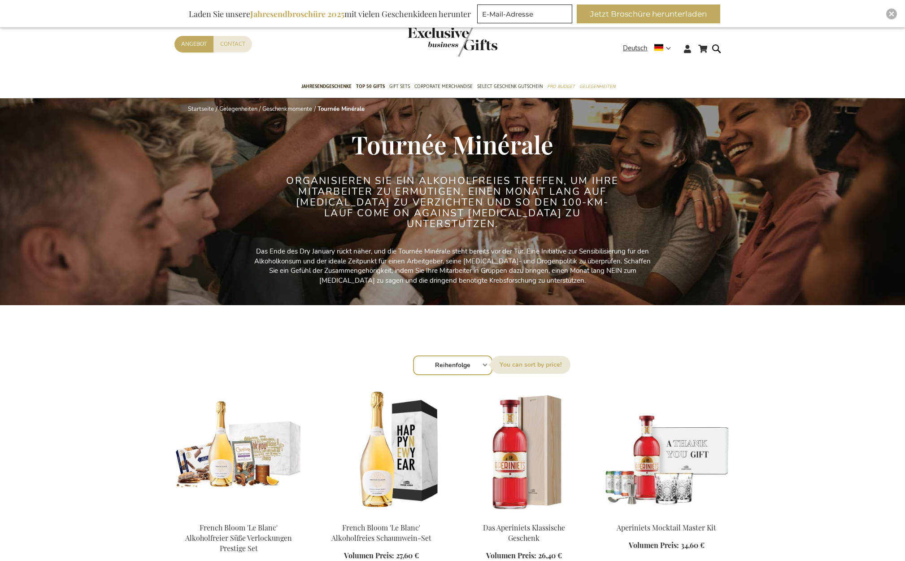 This screenshot has height=561, width=905. I want to click on span: Select Geschenk Gutschein, so click(510, 86).